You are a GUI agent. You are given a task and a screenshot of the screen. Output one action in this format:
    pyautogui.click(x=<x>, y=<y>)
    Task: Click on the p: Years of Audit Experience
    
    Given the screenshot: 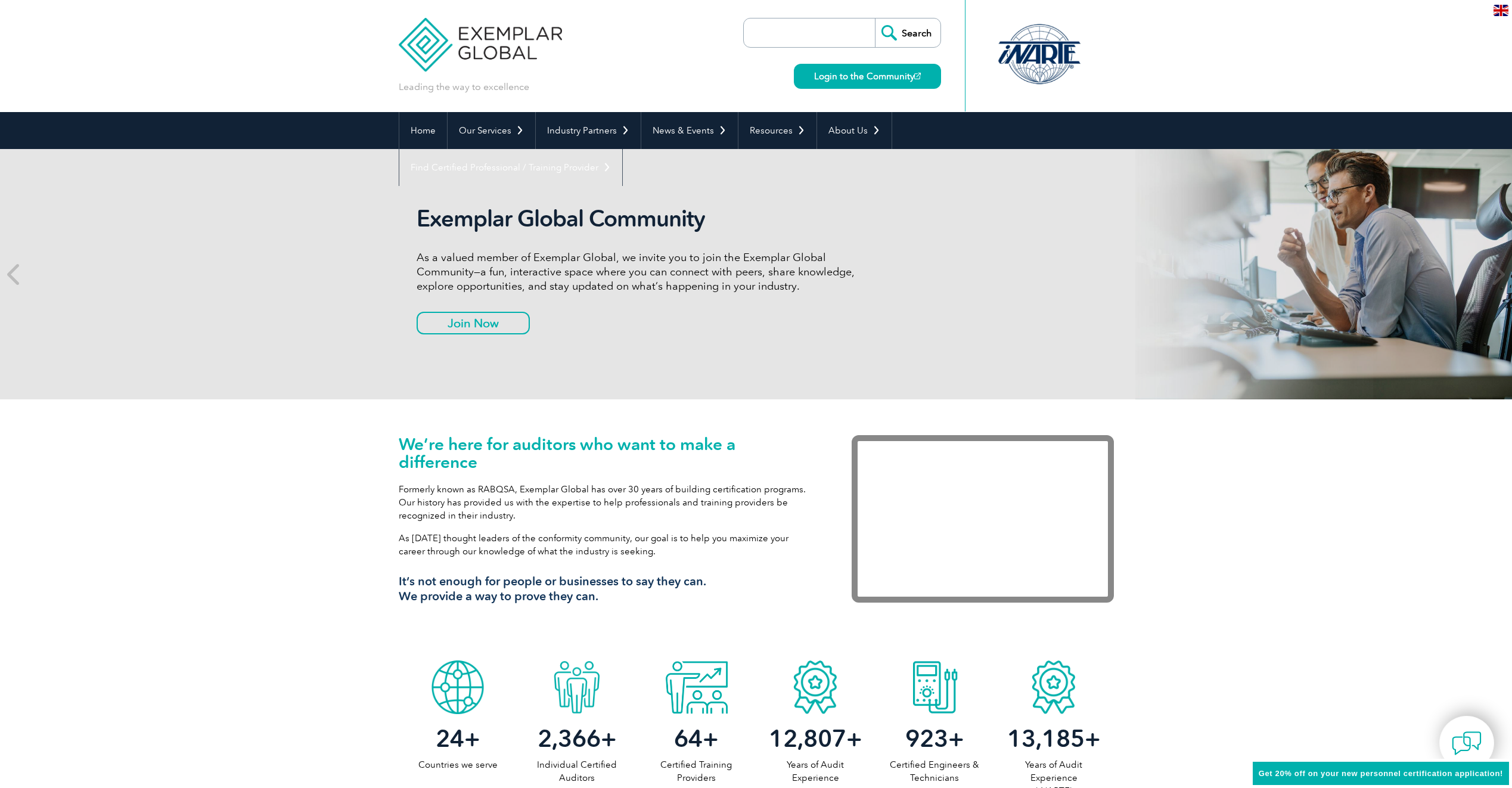 What is the action you would take?
    pyautogui.click(x=815, y=771)
    